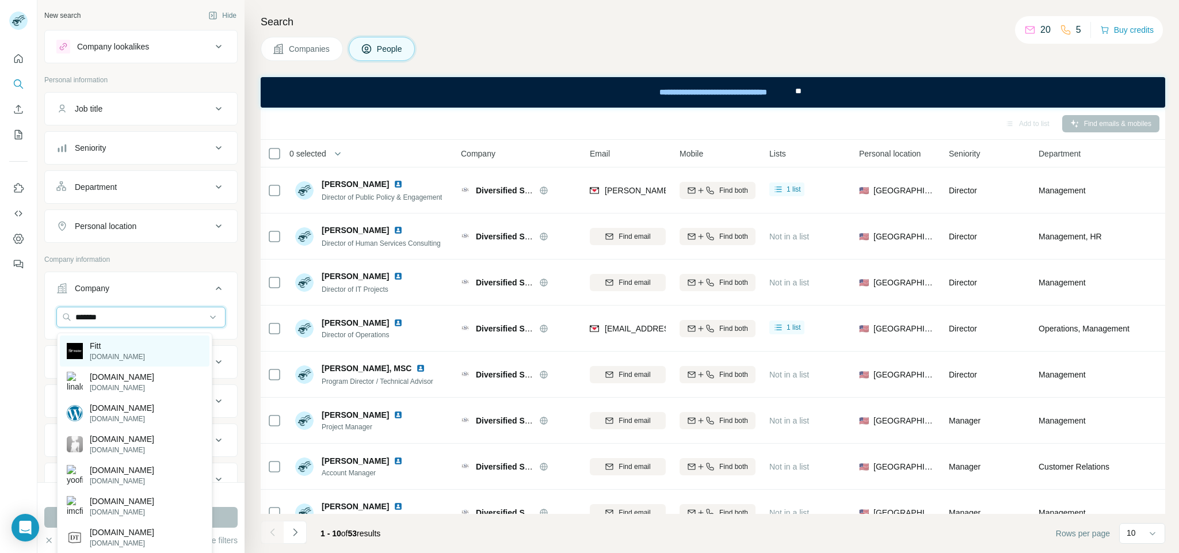  Describe the element at coordinates (18, 135) in the screenshot. I see `button: My lists` at that location.